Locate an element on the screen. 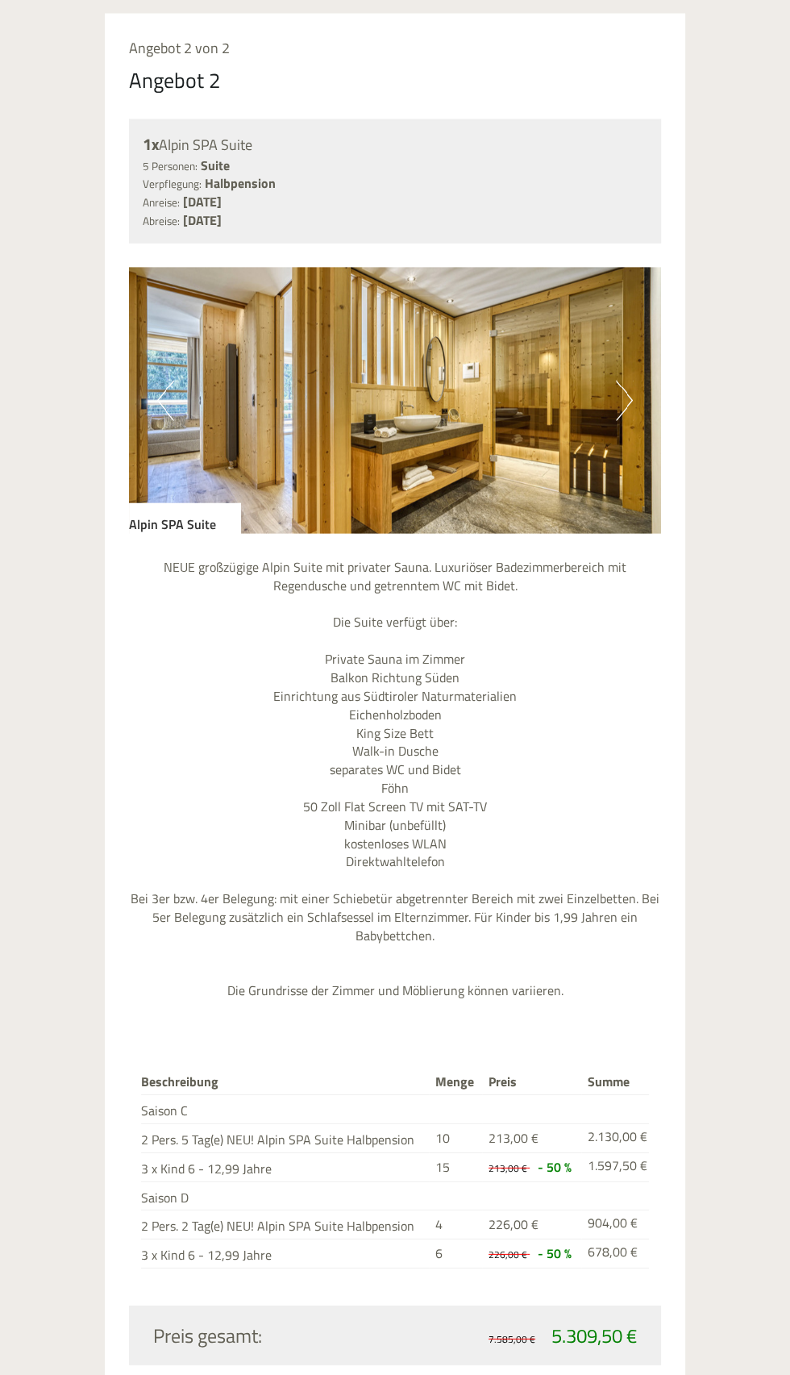 The image size is (790, 1375). td: 678,00 € is located at coordinates (615, 1254).